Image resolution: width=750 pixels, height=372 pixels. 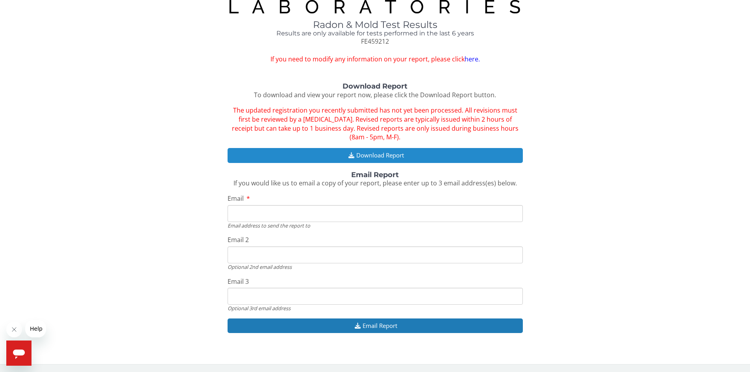 What do you see at coordinates (375, 86) in the screenshot?
I see `strong: Download Report` at bounding box center [375, 86].